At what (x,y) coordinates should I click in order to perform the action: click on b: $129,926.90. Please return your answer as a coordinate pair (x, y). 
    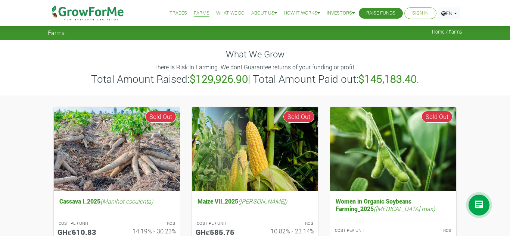
    Looking at the image, I should click on (219, 79).